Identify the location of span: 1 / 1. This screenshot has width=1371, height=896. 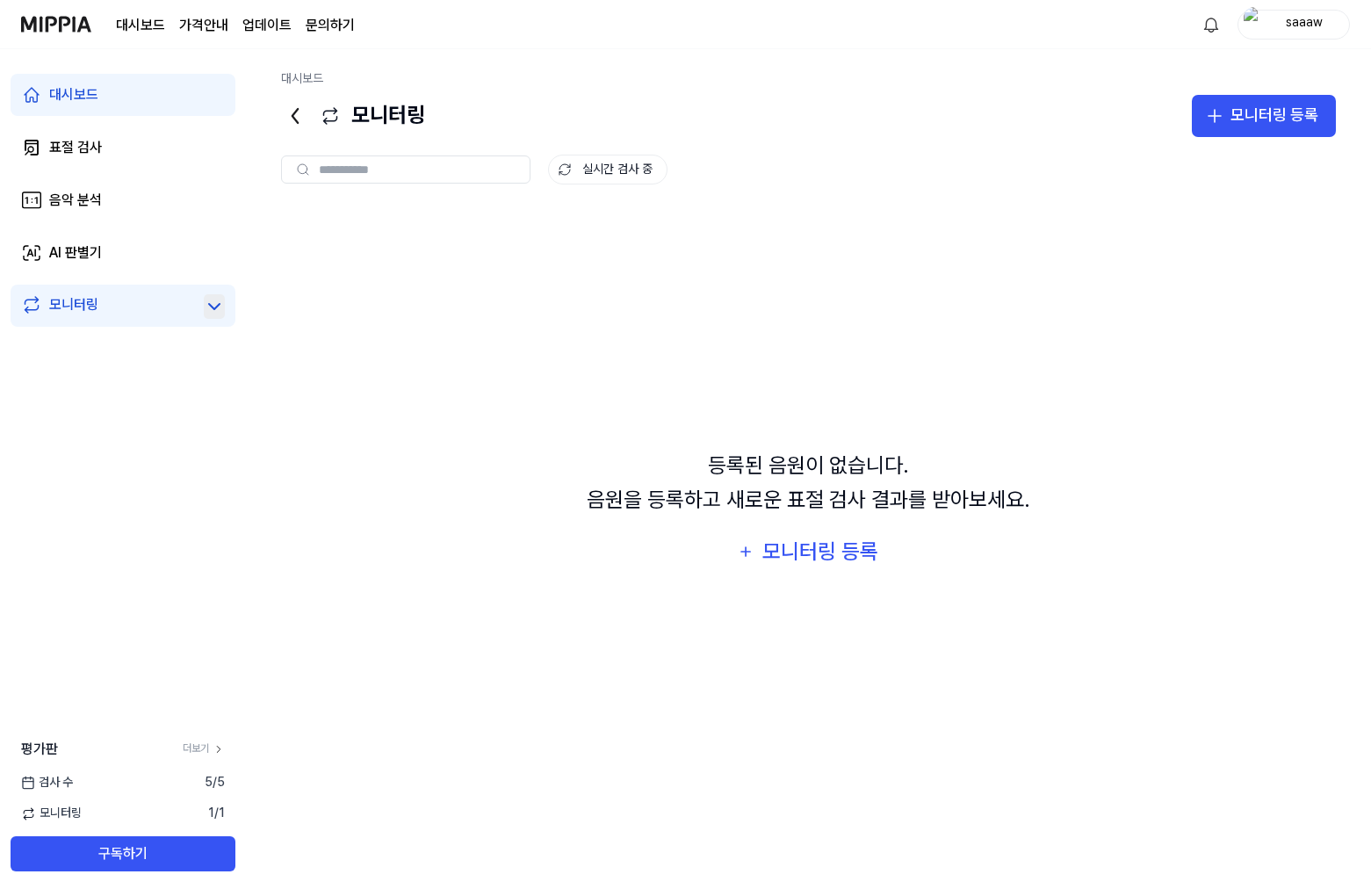
(217, 813).